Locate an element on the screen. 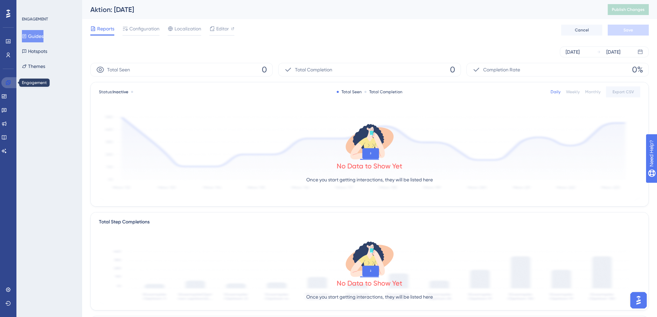 Image resolution: width=657 pixels, height=317 pixels. button: Publish Changes is located at coordinates (628, 10).